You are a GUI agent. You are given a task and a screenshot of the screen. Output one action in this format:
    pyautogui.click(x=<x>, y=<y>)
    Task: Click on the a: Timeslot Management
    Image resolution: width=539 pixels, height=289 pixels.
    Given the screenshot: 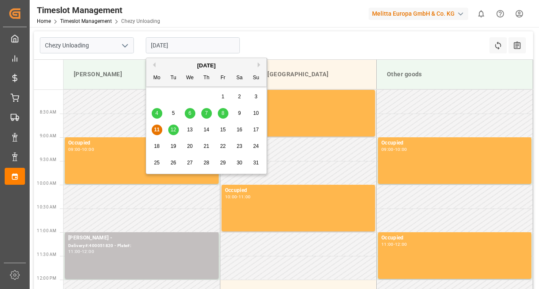 What is the action you would take?
    pyautogui.click(x=86, y=21)
    